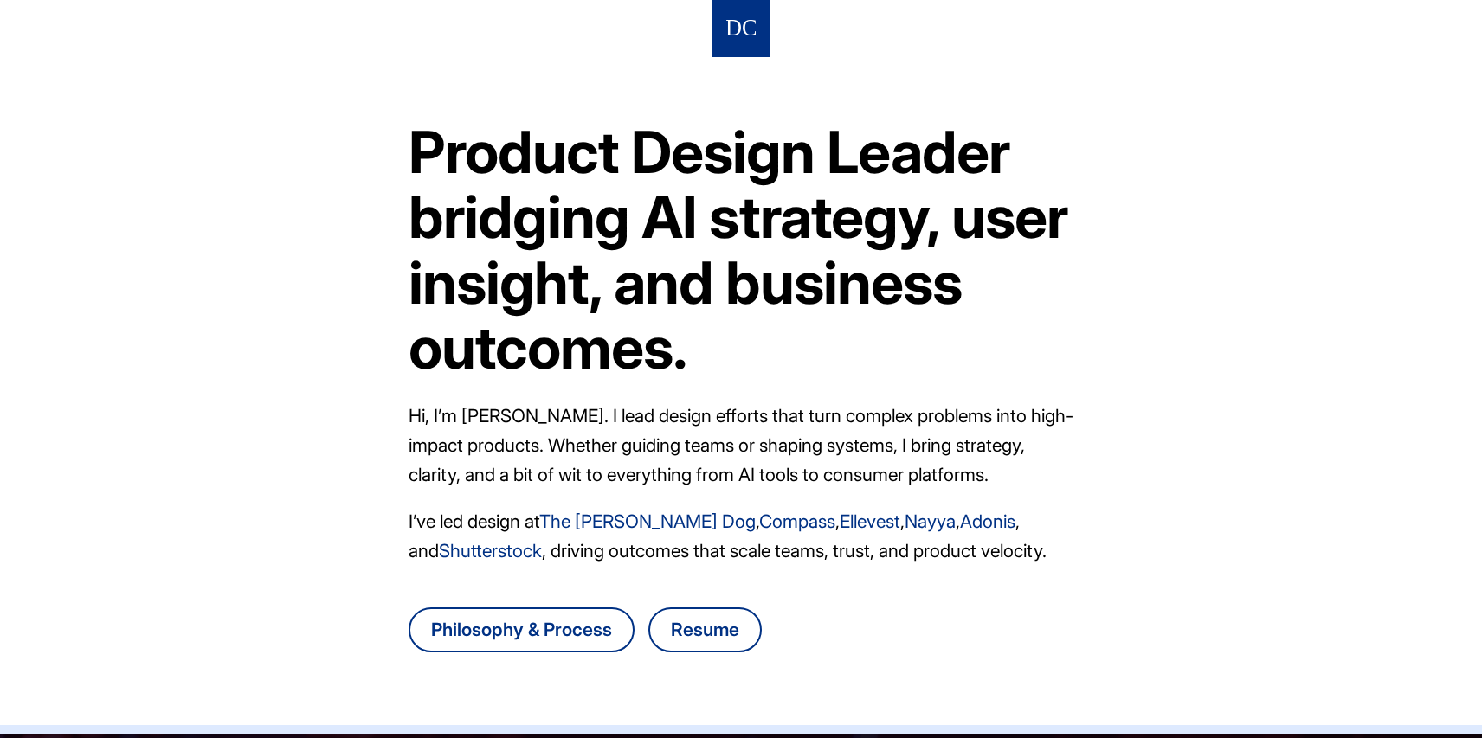 The image size is (1482, 738). What do you see at coordinates (930, 521) in the screenshot?
I see `a: Nayya` at bounding box center [930, 521].